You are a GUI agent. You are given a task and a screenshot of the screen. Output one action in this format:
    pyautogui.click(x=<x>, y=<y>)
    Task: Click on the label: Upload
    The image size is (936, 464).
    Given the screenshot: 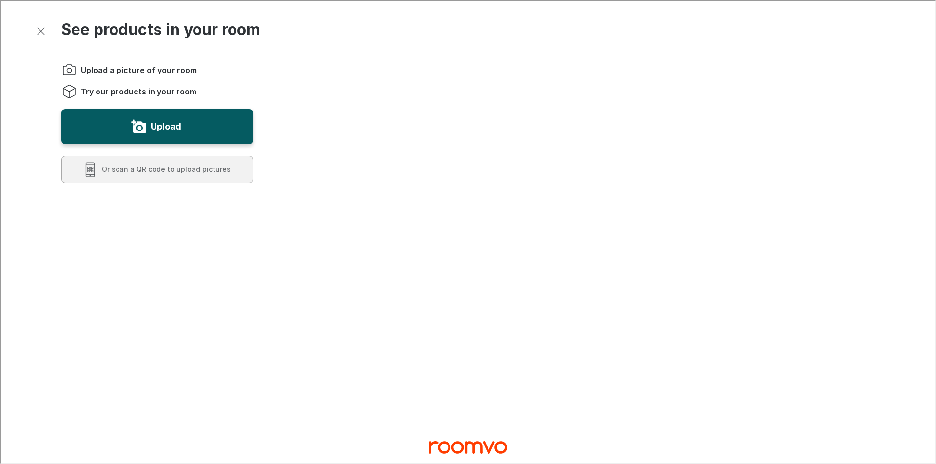 What is the action you would take?
    pyautogui.click(x=165, y=126)
    